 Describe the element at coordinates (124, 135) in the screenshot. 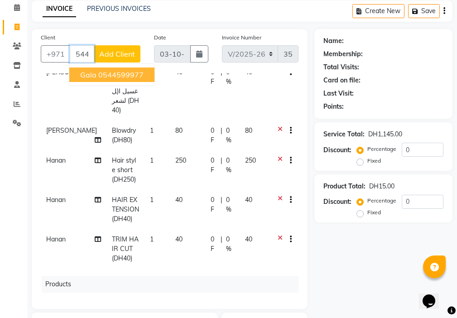

I see `span: Blowdry (DH80)` at that location.